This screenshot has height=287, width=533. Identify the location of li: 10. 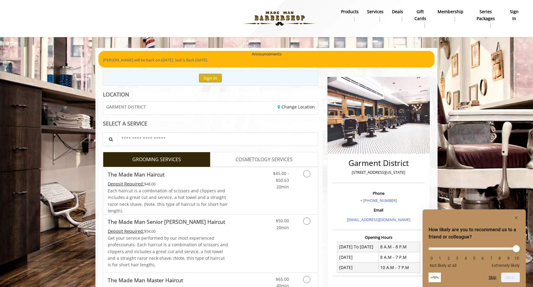
(517, 259).